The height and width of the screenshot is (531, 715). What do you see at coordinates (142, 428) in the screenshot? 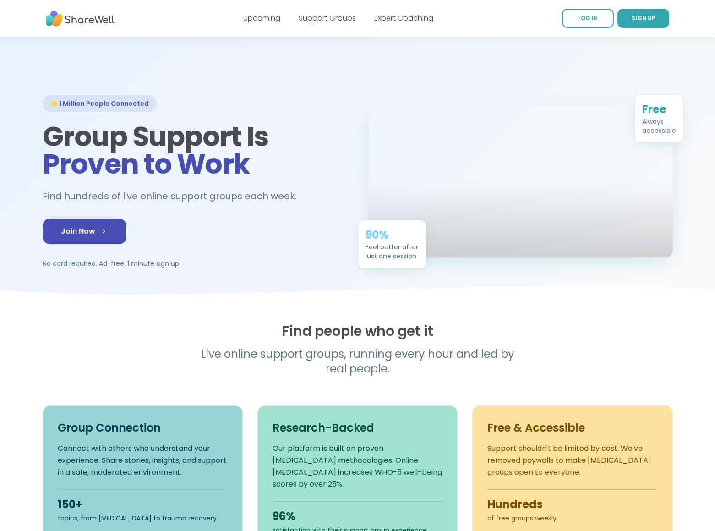
I see `h3: Group Connection` at bounding box center [142, 428].